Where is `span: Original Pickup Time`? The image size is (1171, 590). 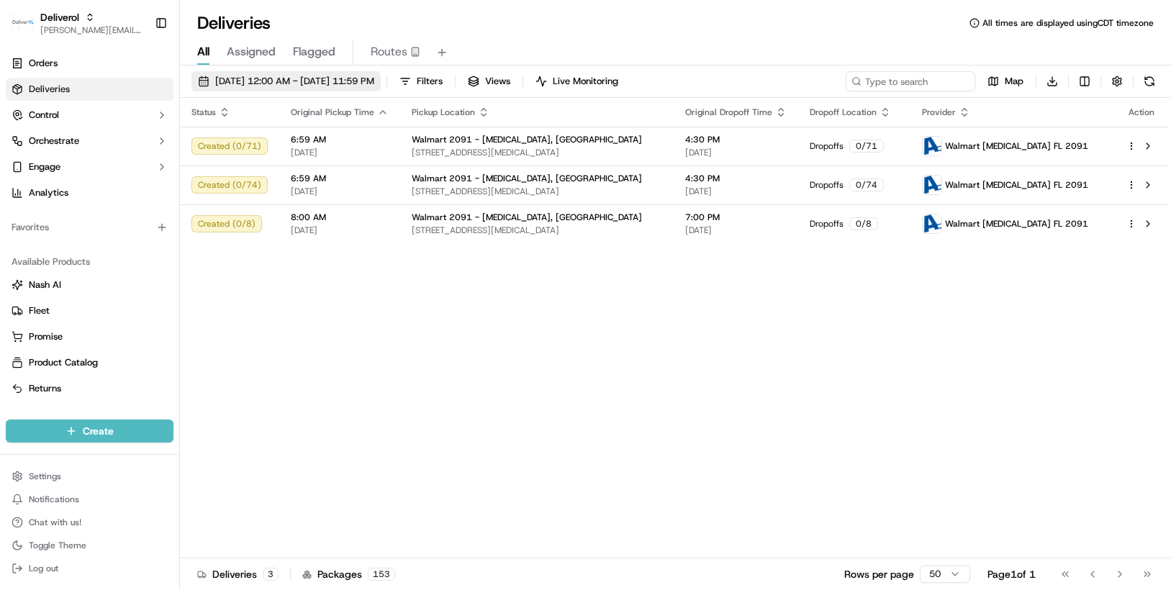
span: Original Pickup Time is located at coordinates (332, 112).